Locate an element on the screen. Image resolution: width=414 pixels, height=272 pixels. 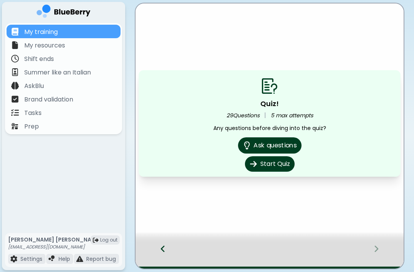
p: Help is located at coordinates (64, 258).